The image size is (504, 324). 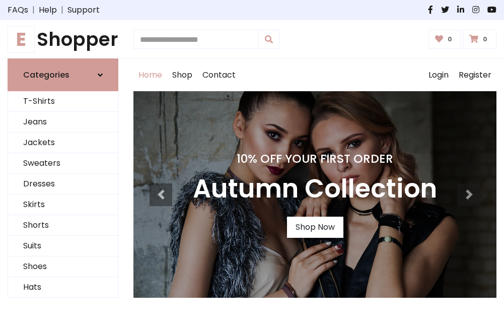 I want to click on a: Hats, so click(x=63, y=287).